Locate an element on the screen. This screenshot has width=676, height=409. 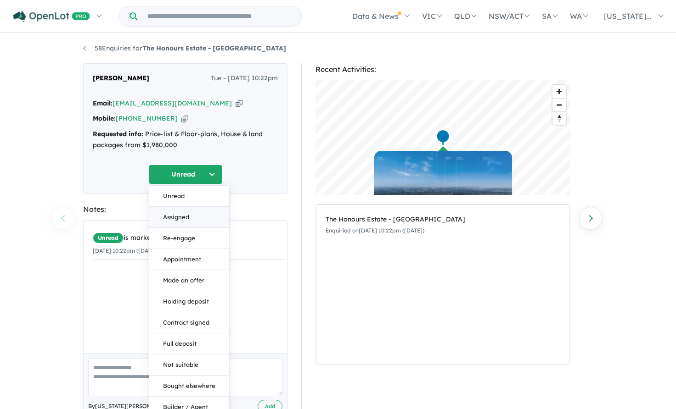
span: Unread is located at coordinates (108, 238).